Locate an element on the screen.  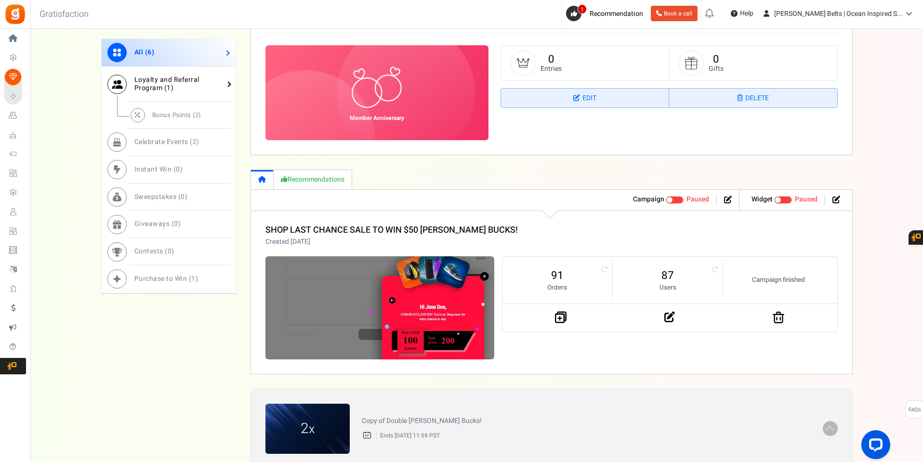
span: 6 is located at coordinates (149, 52).